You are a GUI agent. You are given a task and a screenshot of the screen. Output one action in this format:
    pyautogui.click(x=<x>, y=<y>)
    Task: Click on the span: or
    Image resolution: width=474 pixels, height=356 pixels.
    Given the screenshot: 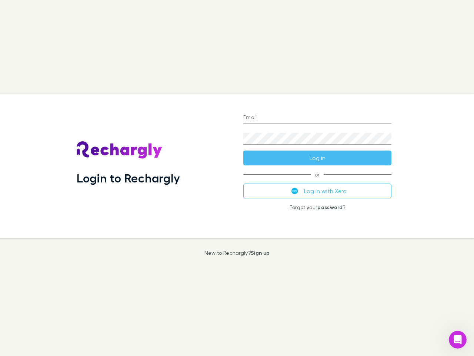 What is the action you would take?
    pyautogui.click(x=317, y=174)
    